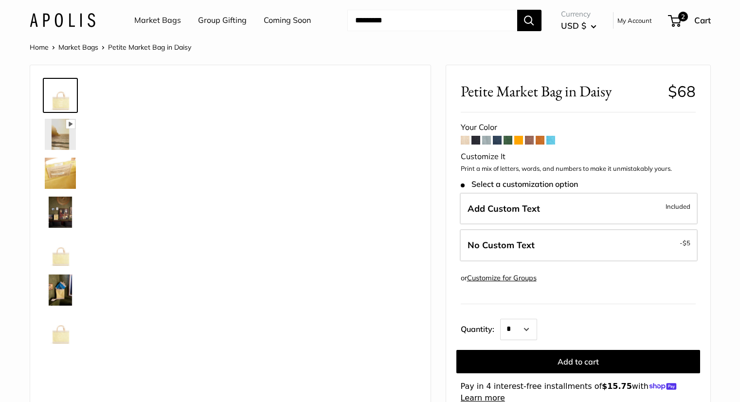 The height and width of the screenshot is (402, 740). I want to click on button: USD $, so click(578, 26).